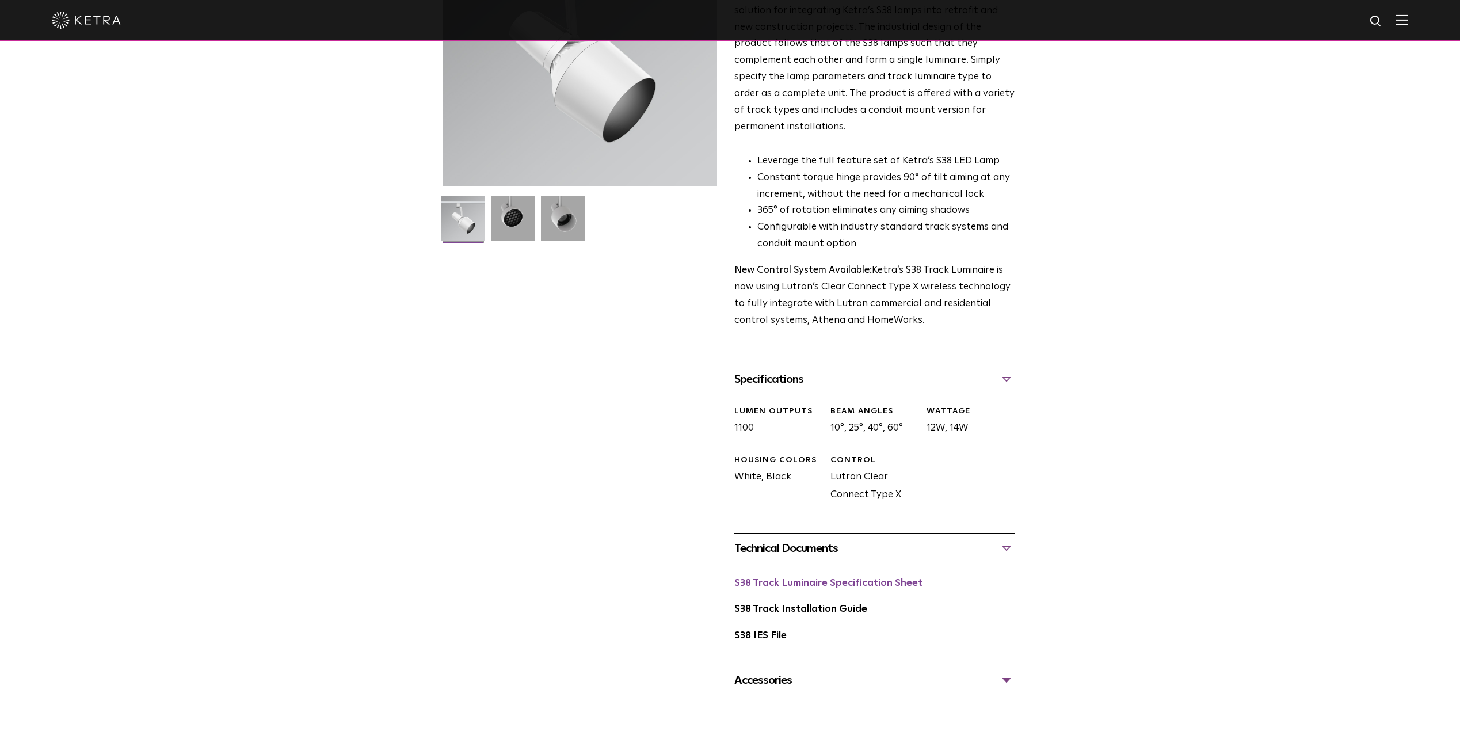 The image size is (1460, 739). I want to click on div: 12W, 14W, so click(966, 421).